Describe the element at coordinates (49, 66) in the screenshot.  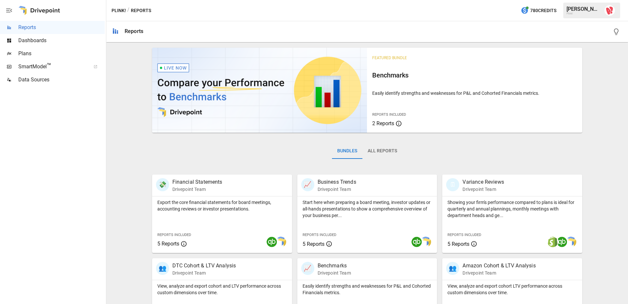
I see `span: ™` at that location.